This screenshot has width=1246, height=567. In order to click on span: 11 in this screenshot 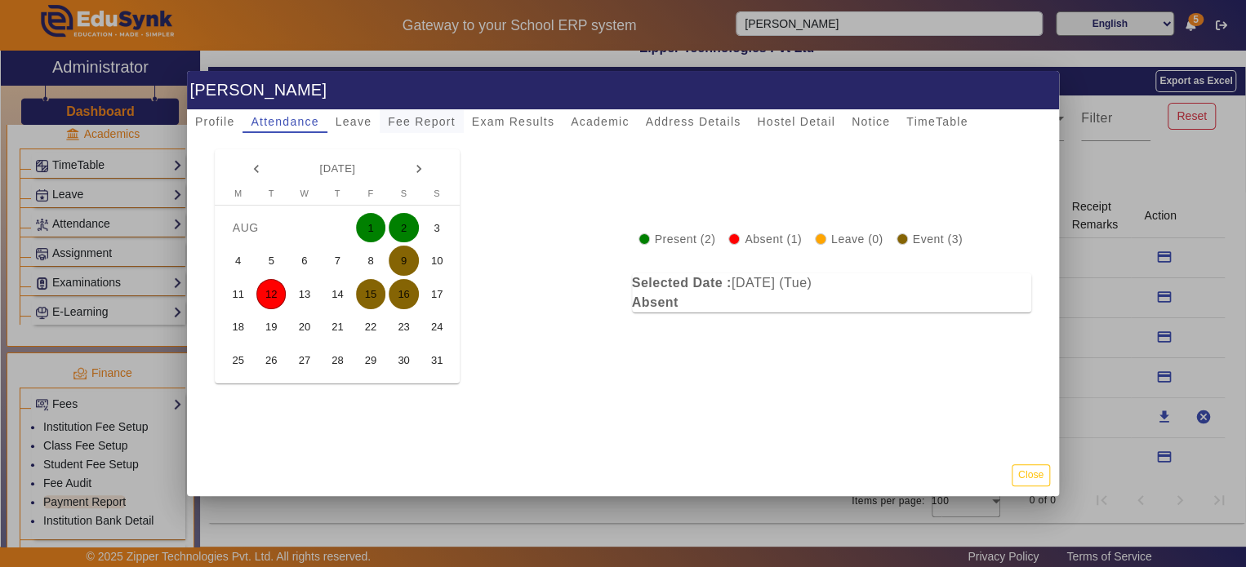, I will do `click(238, 294)`.